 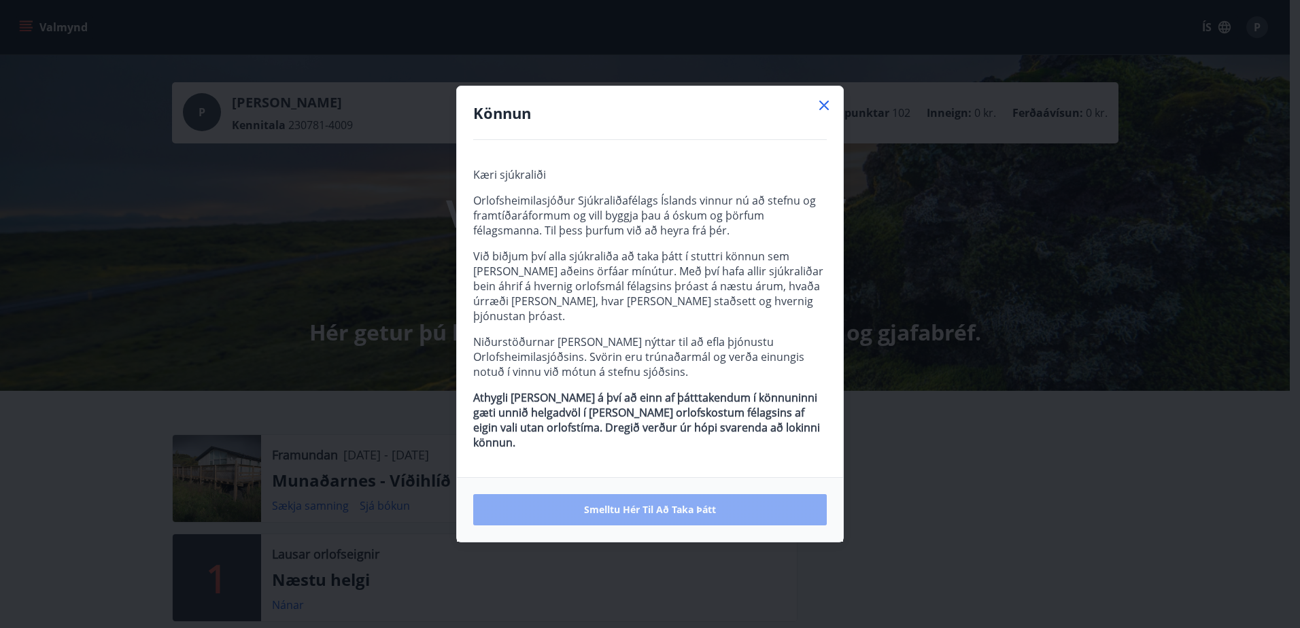 What do you see at coordinates (650, 510) in the screenshot?
I see `span: Smelltu hér til að taka þátt` at bounding box center [650, 510].